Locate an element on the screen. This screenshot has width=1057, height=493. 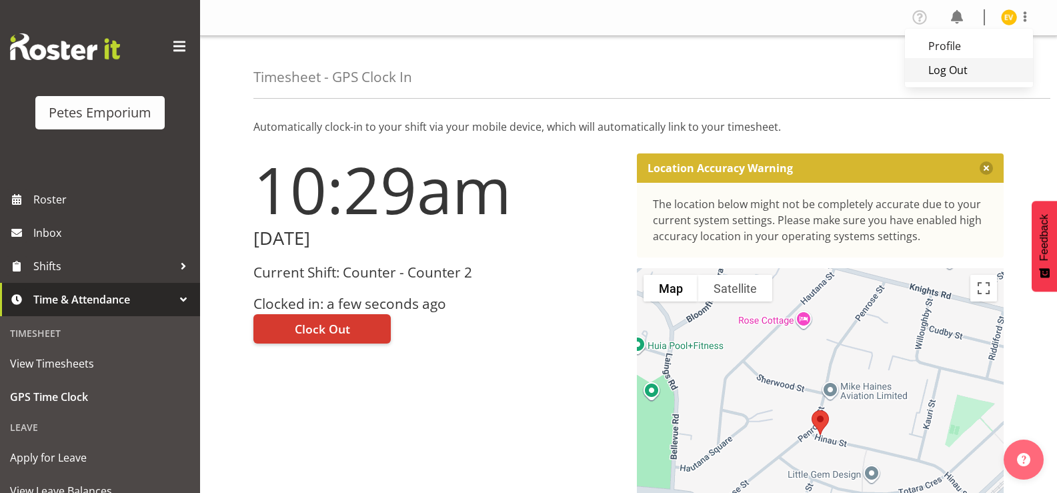
div: The location below might not be completely accurate due to your current system settings. Please m... is located at coordinates (820, 220).